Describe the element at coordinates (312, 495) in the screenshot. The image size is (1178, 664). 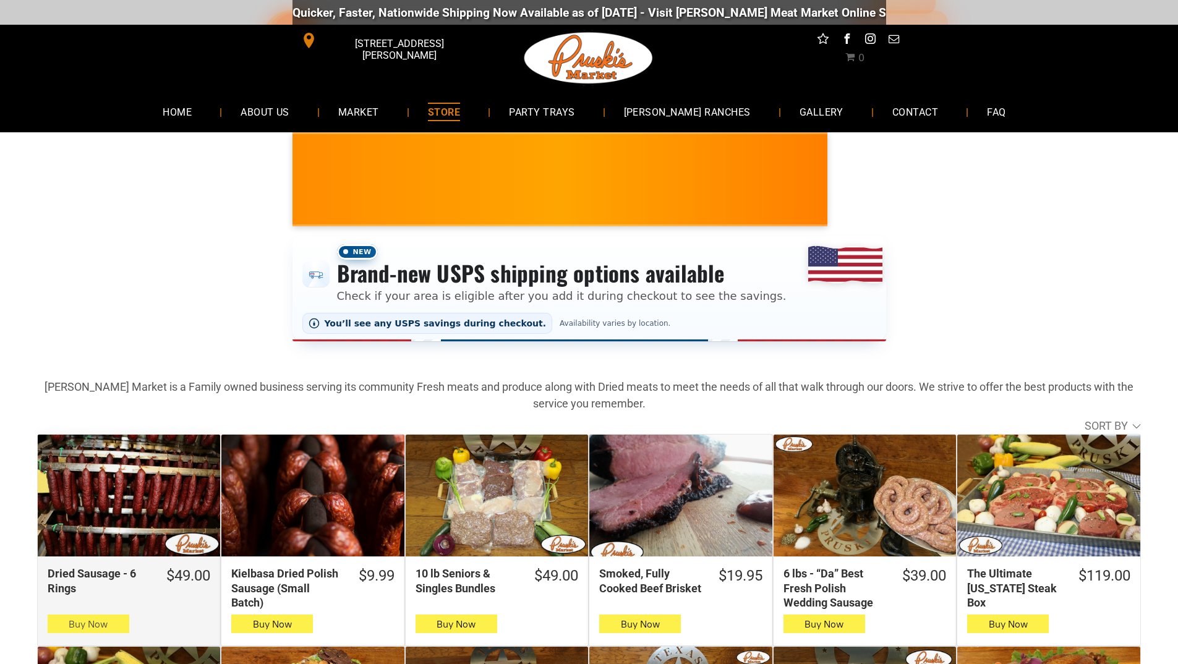
I see `a: Kielbasa Dried Polish Sausage (Small Batch)` at that location.